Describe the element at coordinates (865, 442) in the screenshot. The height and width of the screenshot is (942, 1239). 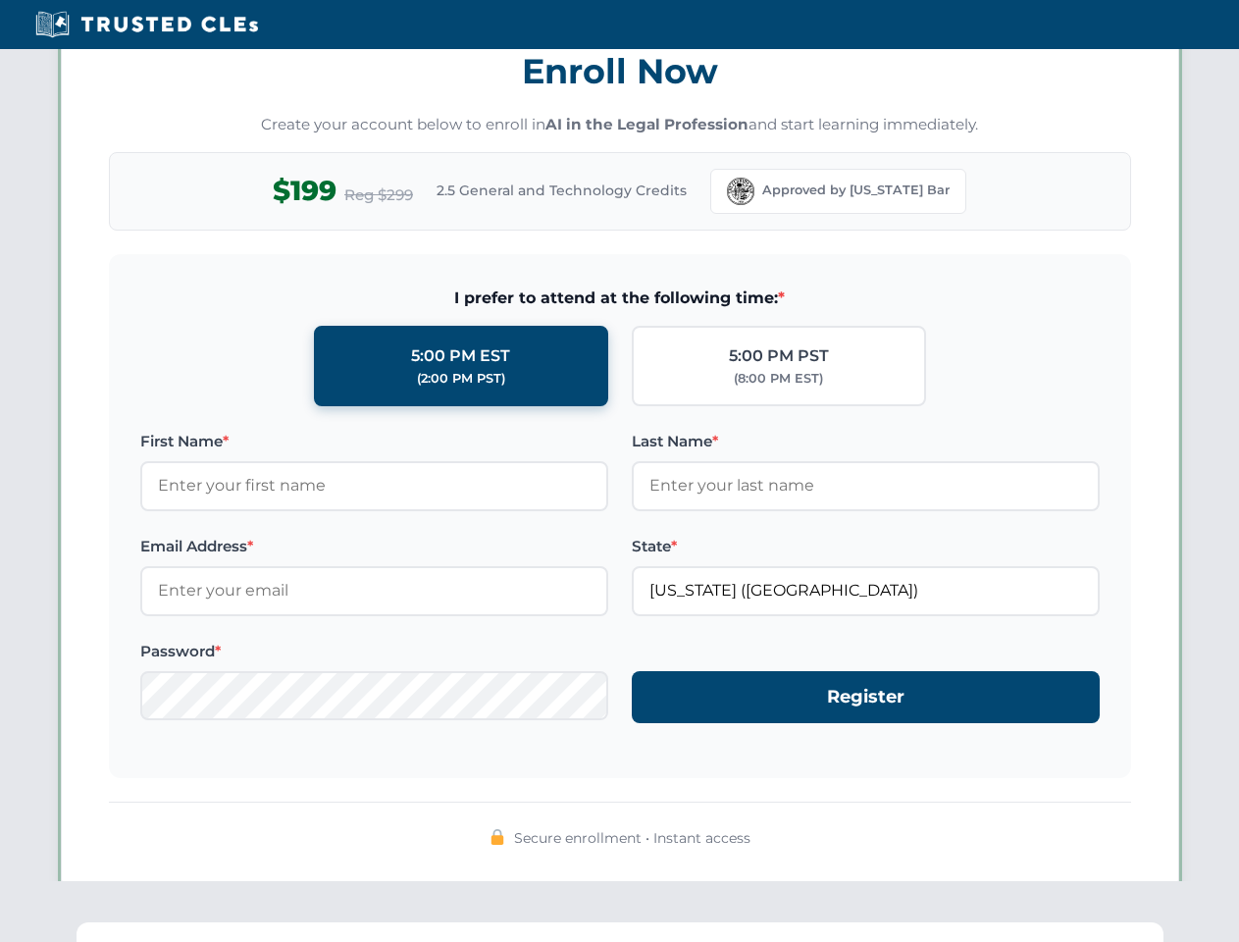
I see `label: Last Name` at that location.